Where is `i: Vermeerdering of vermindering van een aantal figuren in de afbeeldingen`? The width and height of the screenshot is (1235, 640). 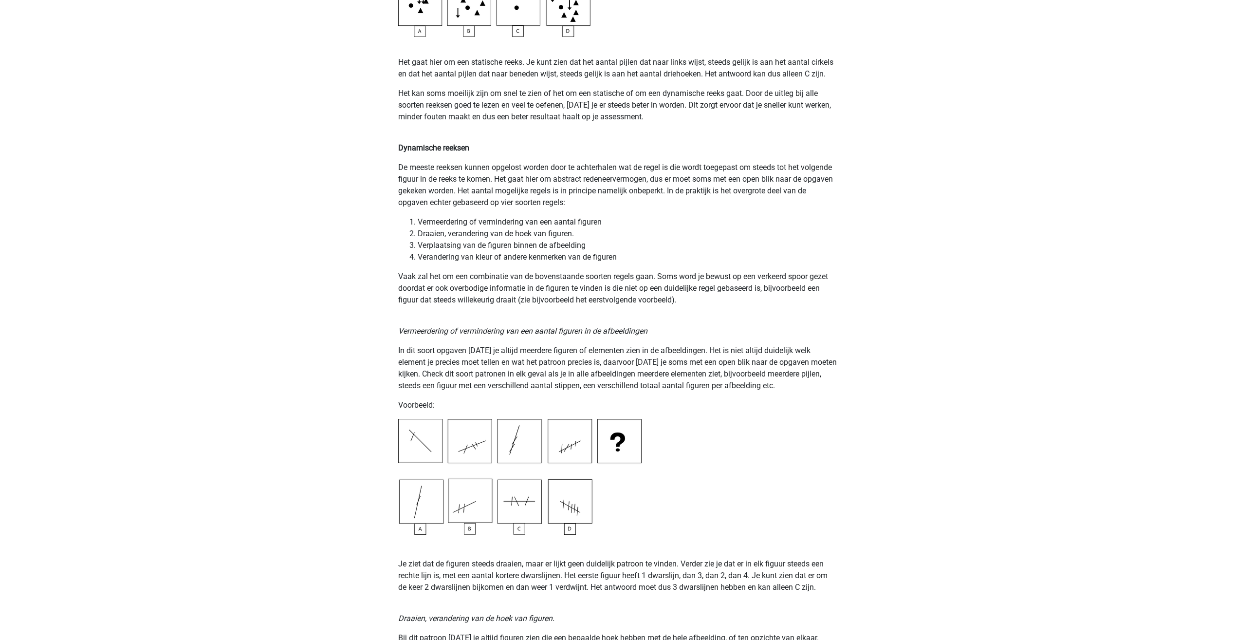 i: Vermeerdering of vermindering van een aantal figuren in de afbeeldingen is located at coordinates (523, 331).